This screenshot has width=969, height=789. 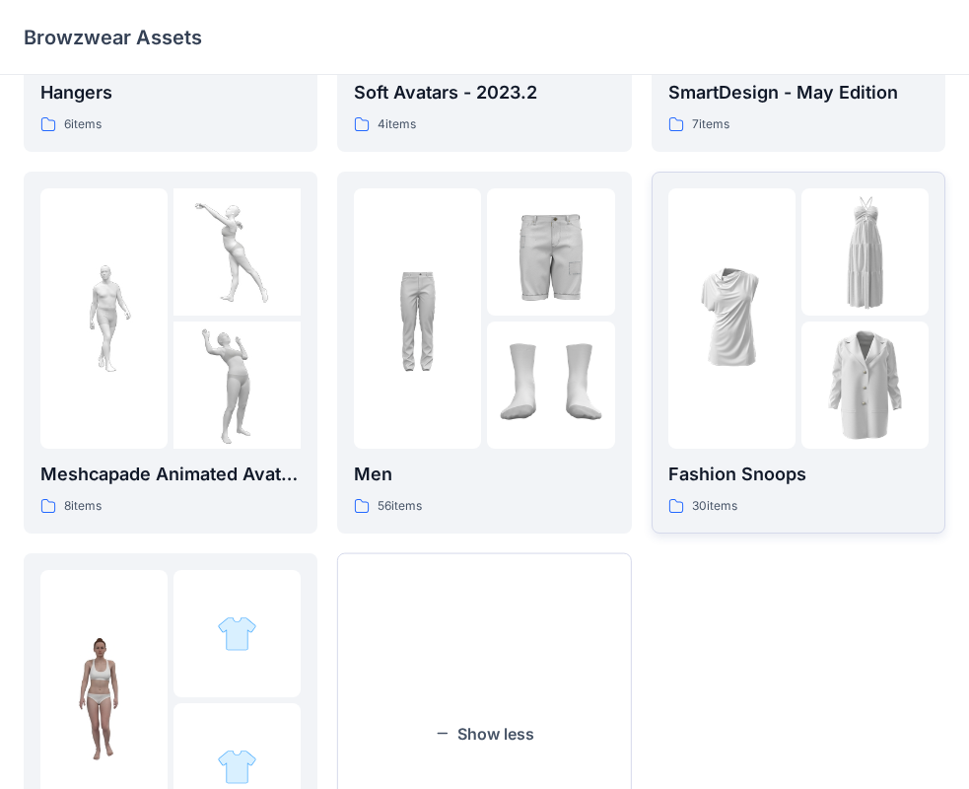 What do you see at coordinates (83, 124) in the screenshot?
I see `p: 6 items` at bounding box center [83, 124].